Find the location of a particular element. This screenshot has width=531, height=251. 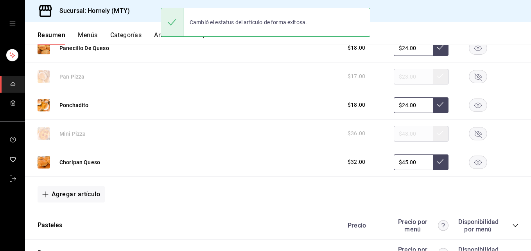

div: Precio is located at coordinates (365, 225).